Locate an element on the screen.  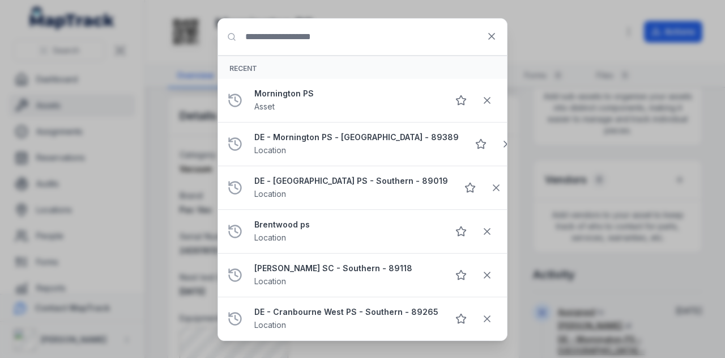
strong: Brentwood ps is located at coordinates (347, 224).